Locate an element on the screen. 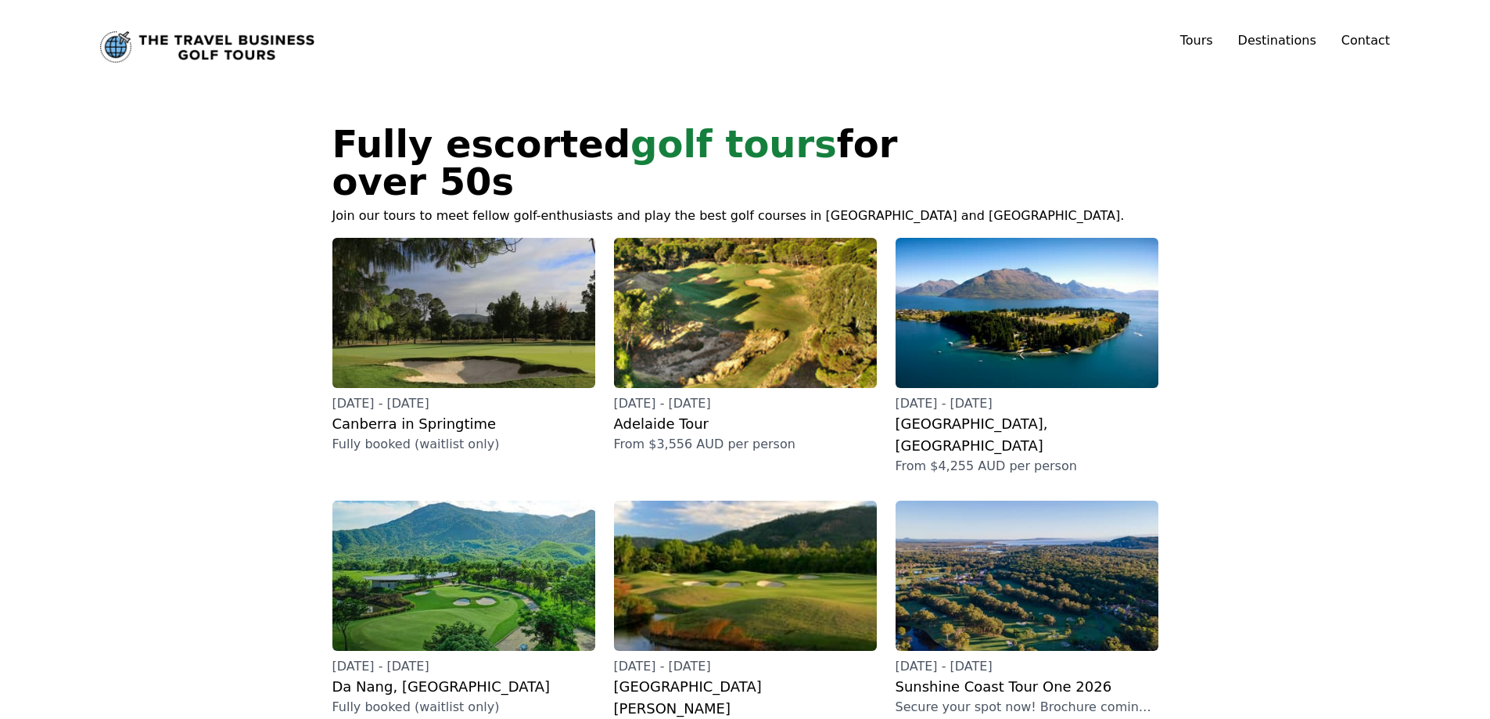 This screenshot has height=719, width=1490. a: Link to home page is located at coordinates (207, 47).